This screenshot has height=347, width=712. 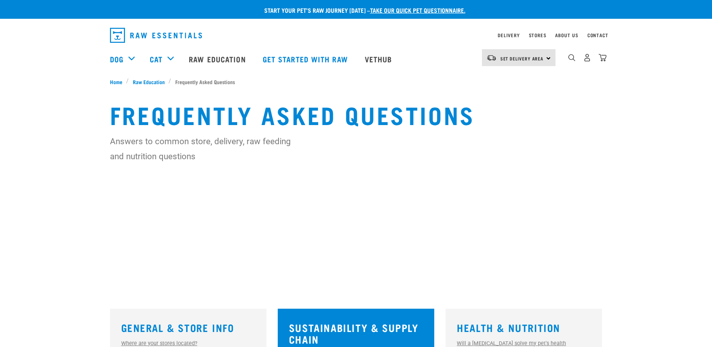 What do you see at coordinates (509, 35) in the screenshot?
I see `a: Delivery` at bounding box center [509, 35].